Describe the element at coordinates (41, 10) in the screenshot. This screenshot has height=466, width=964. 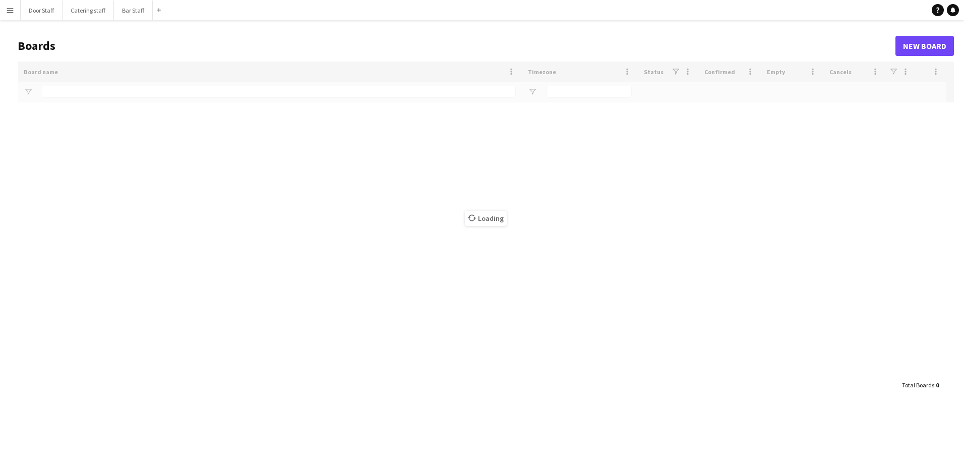
I see `button: Door Staff` at that location.